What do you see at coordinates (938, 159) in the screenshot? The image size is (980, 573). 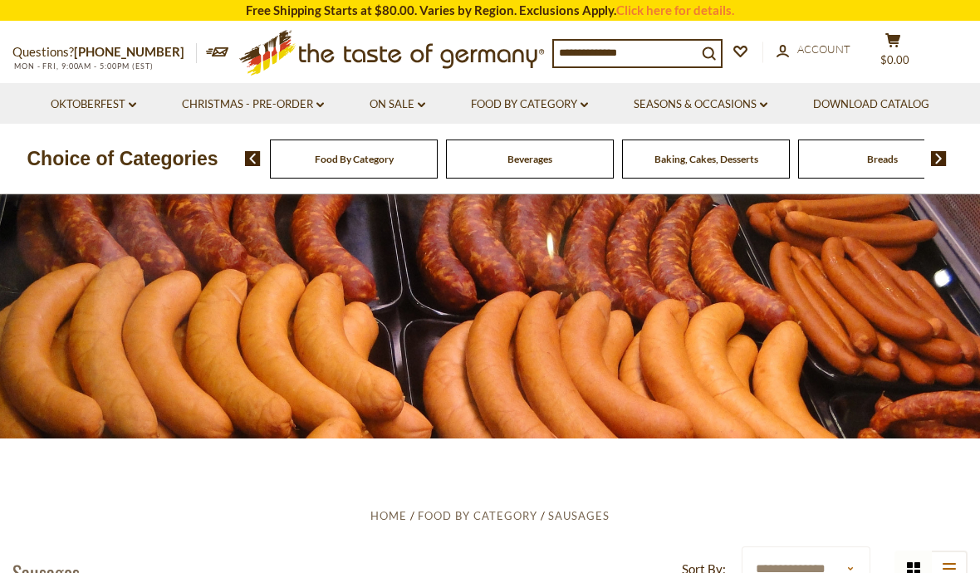 I see `img: next arrow` at bounding box center [938, 159].